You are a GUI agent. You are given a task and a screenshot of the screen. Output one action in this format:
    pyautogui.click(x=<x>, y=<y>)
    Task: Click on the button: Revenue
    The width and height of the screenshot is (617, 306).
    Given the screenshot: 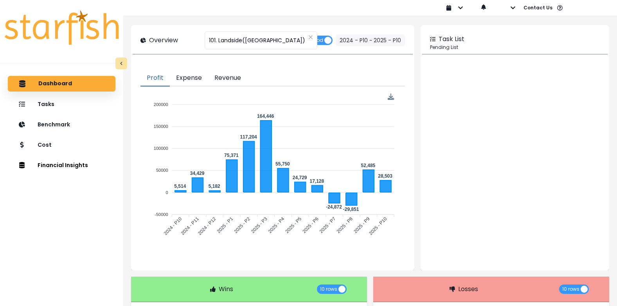 What is the action you would take?
    pyautogui.click(x=228, y=78)
    